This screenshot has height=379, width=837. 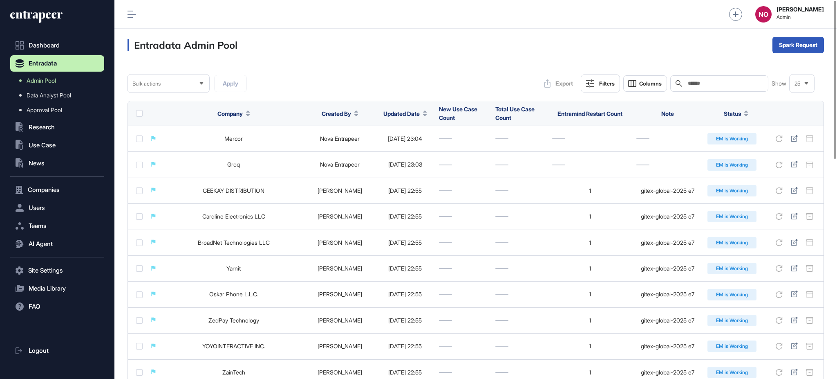 I want to click on button: AI Agent, so click(x=57, y=244).